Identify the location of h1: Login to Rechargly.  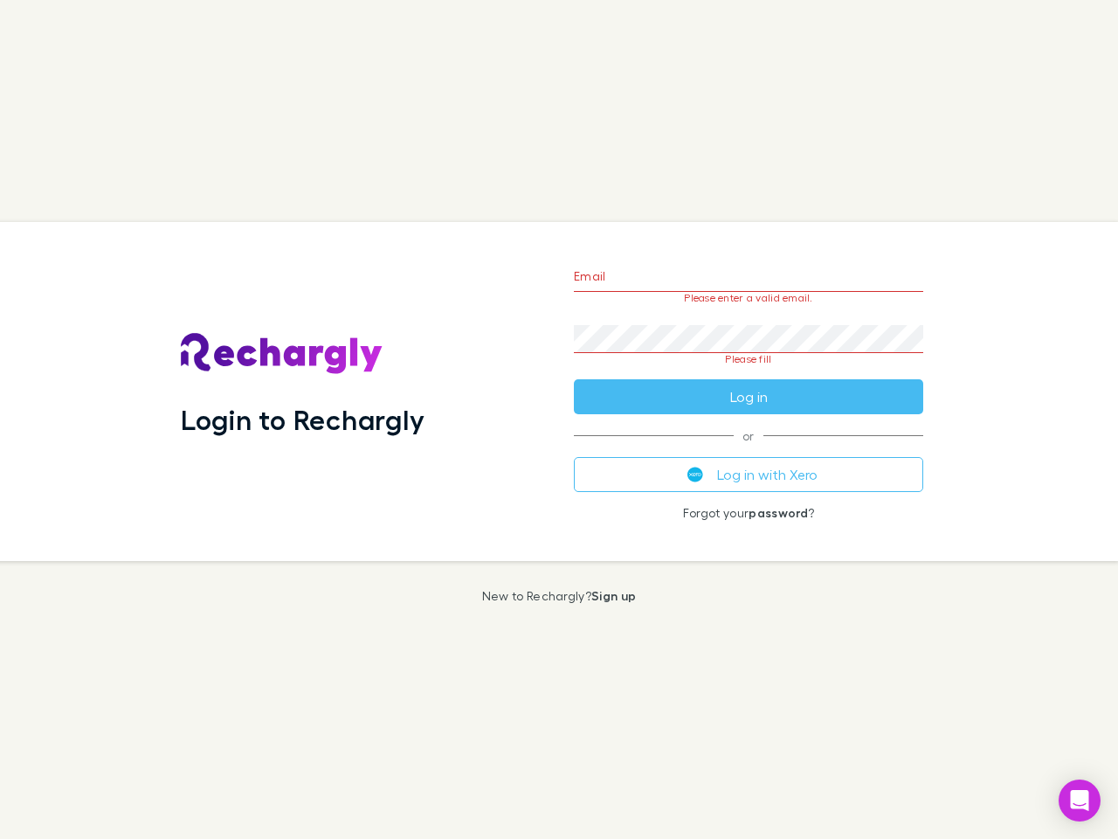
(302, 419).